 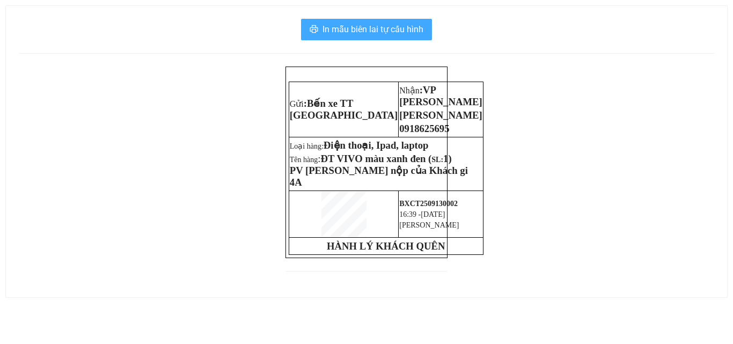 I want to click on span: 1), so click(x=447, y=158).